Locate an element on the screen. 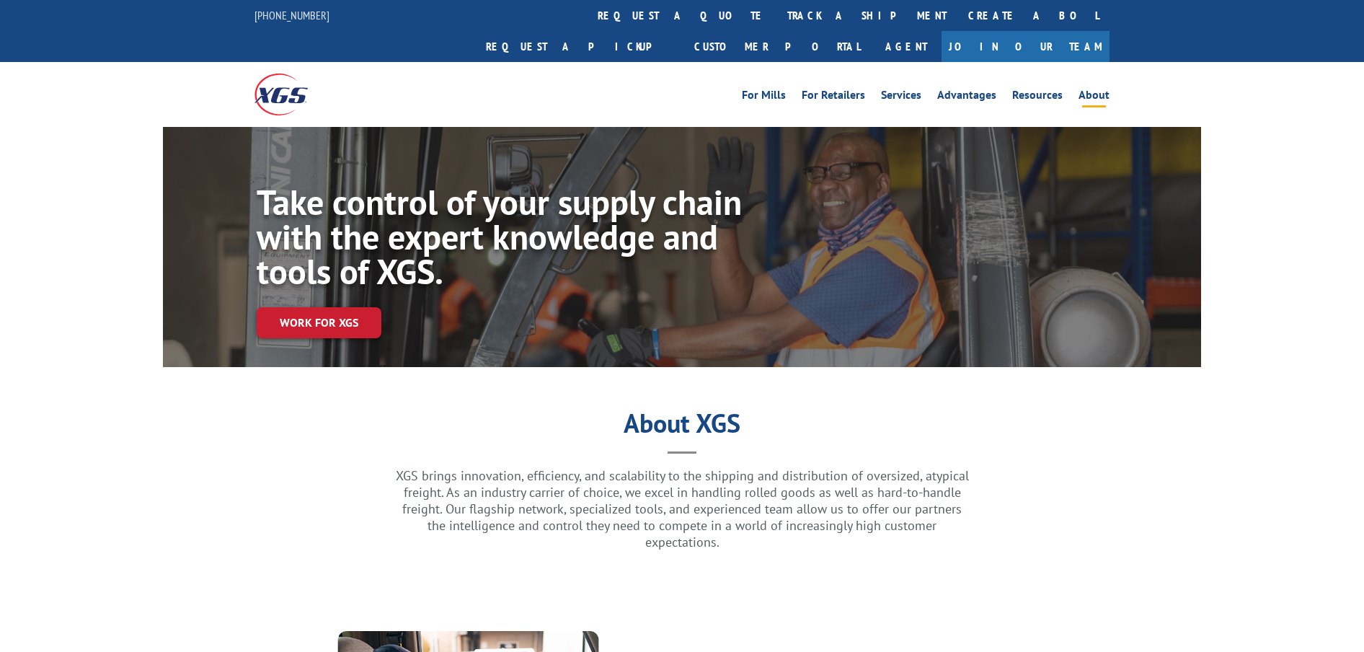  a: For Retailers is located at coordinates (833, 97).